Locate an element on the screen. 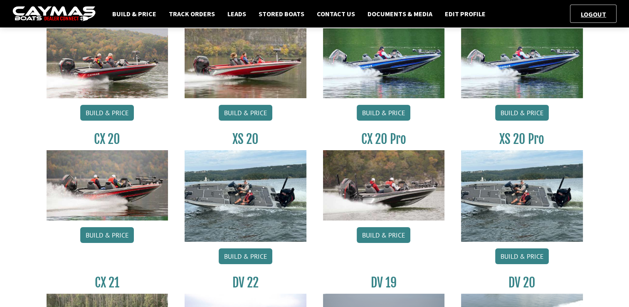 The height and width of the screenshot is (307, 629). h3: XS 20 is located at coordinates (245, 139).